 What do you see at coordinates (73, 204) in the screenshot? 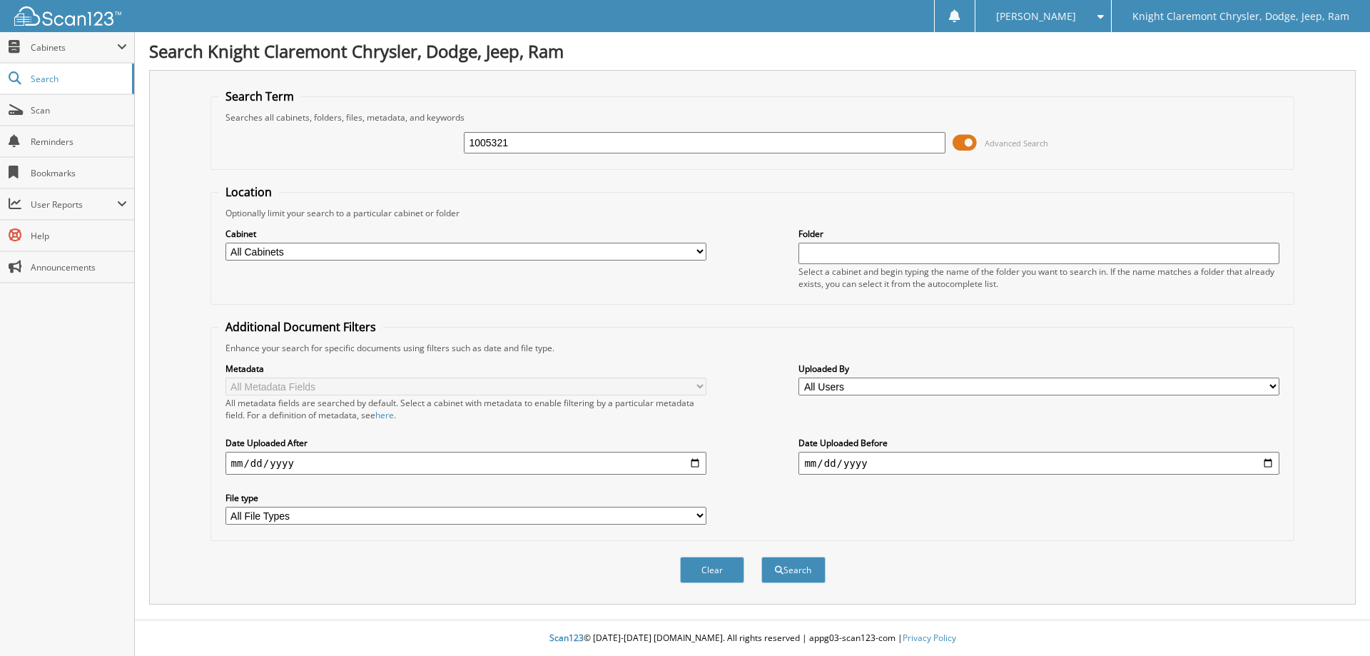
I see `span: User Reports` at bounding box center [73, 204].